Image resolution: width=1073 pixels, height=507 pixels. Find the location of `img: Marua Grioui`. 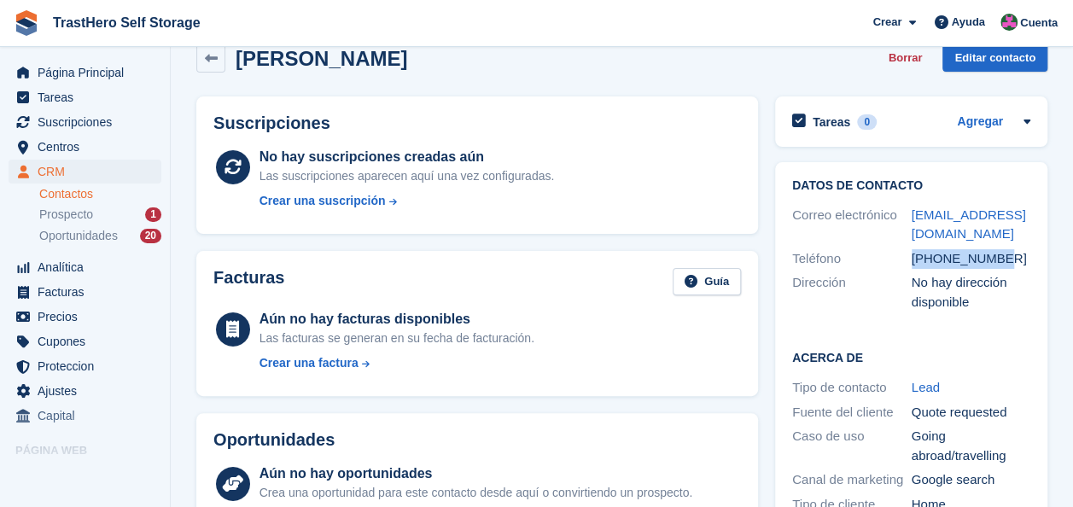

img: Marua Grioui is located at coordinates (1009, 22).